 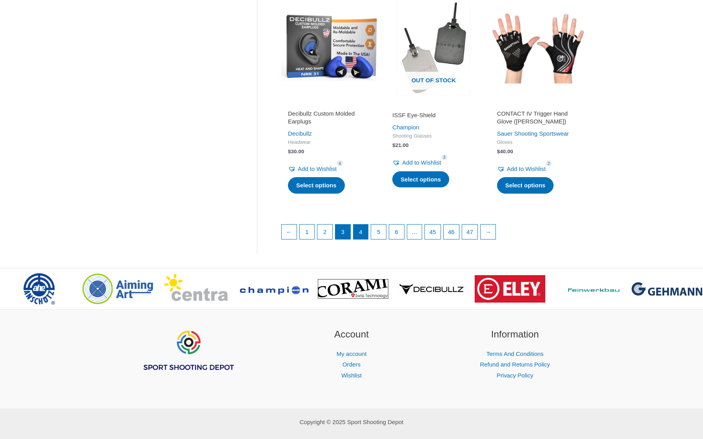 I want to click on a: Page 2, so click(x=325, y=232).